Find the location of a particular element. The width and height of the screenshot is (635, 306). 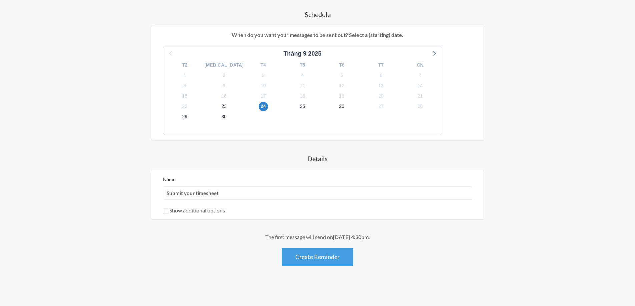

span: Thứ Năm, 9 tháng 10, 2025 is located at coordinates (224, 86).